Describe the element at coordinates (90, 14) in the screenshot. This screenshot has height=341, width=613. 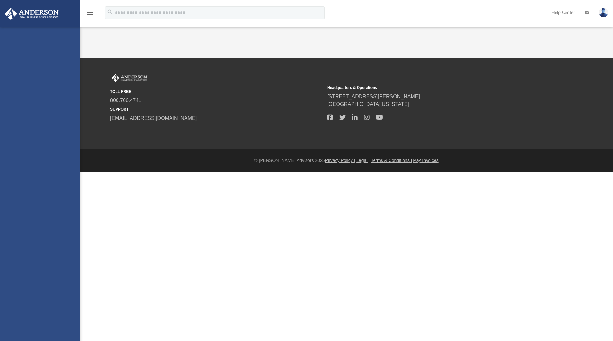
I see `a: menu` at that location.